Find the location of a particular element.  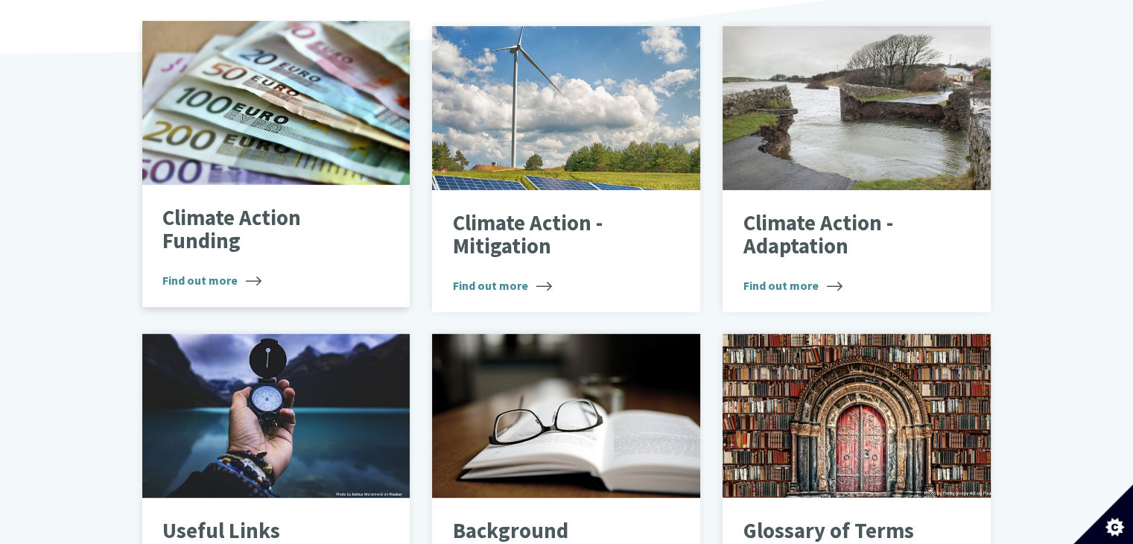

p: Glossary of Terms is located at coordinates (846, 531).